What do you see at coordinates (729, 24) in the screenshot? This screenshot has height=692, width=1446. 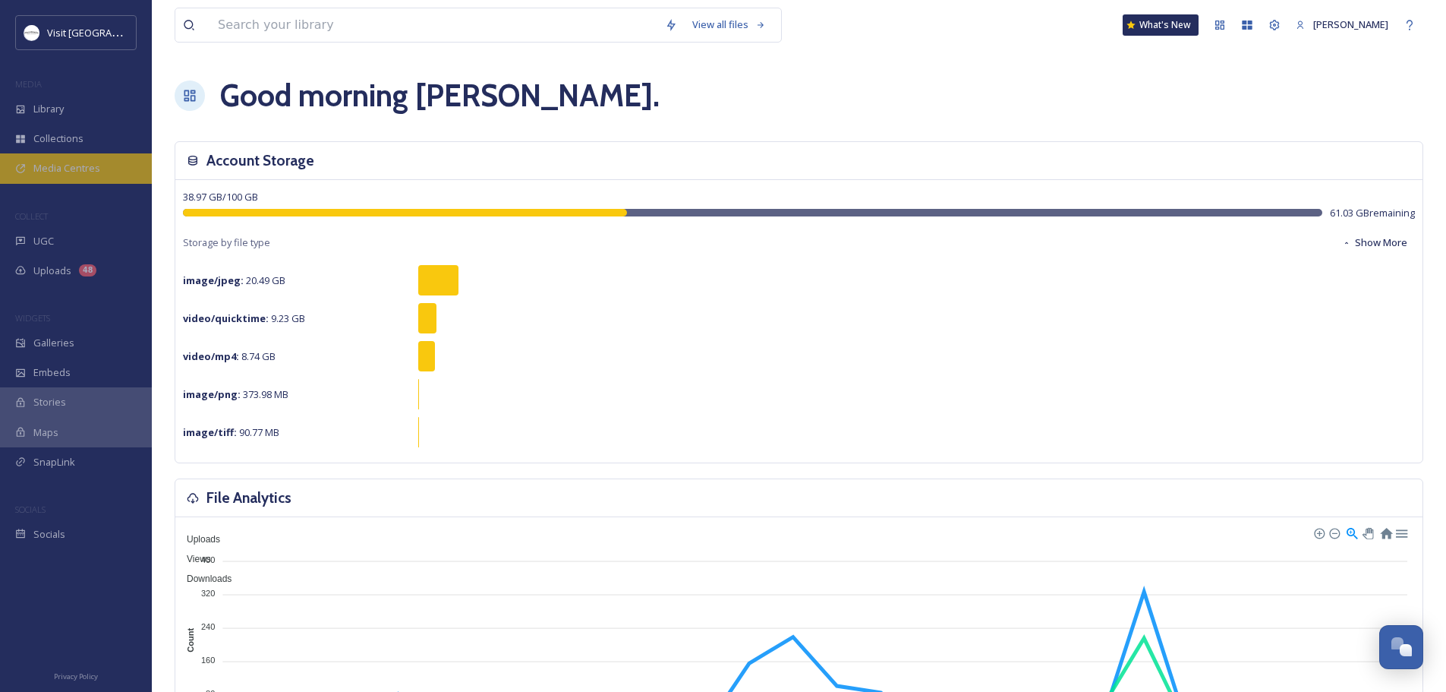 I see `a: View all files` at bounding box center [729, 24].